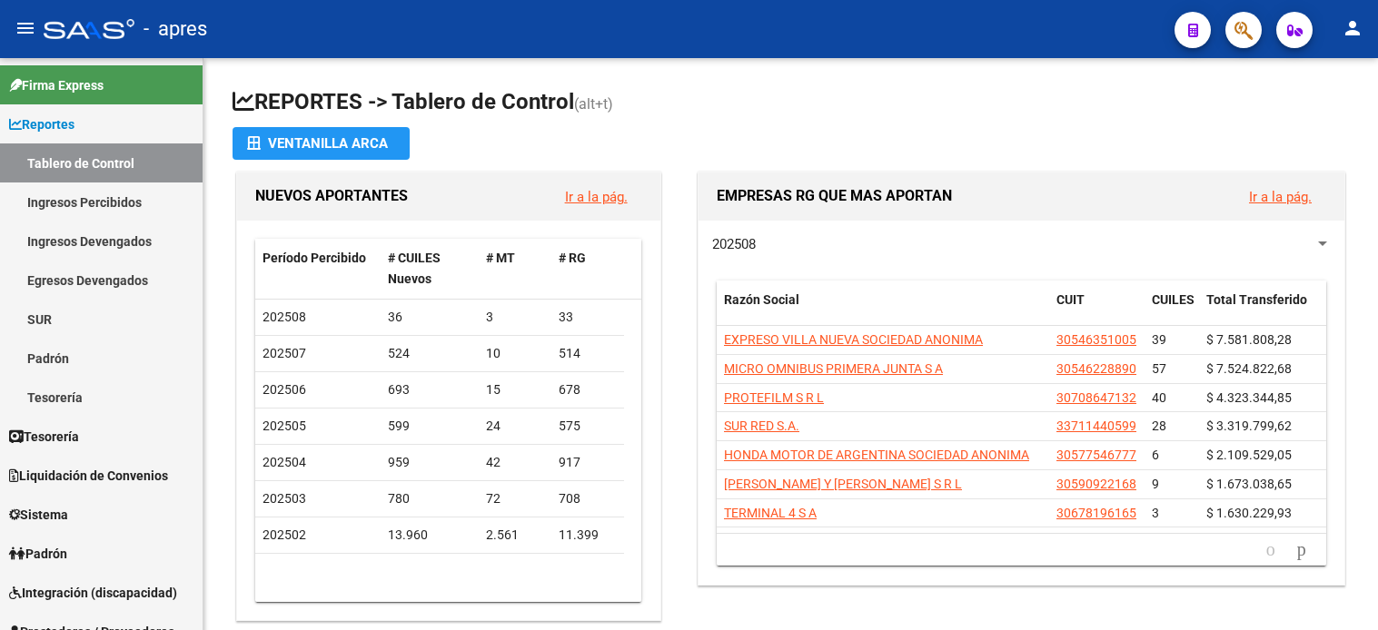 This screenshot has height=630, width=1378. I want to click on span: 40, so click(1159, 398).